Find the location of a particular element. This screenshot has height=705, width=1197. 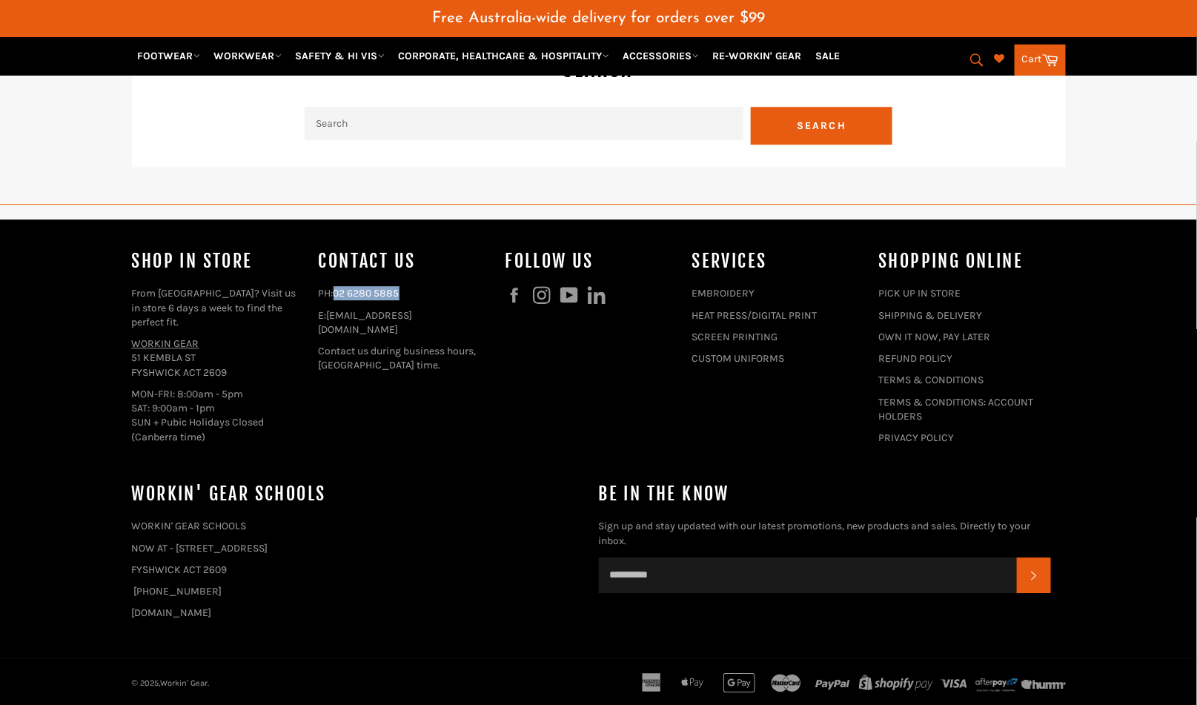

a: SAFETY & HI VIS is located at coordinates (340, 56).